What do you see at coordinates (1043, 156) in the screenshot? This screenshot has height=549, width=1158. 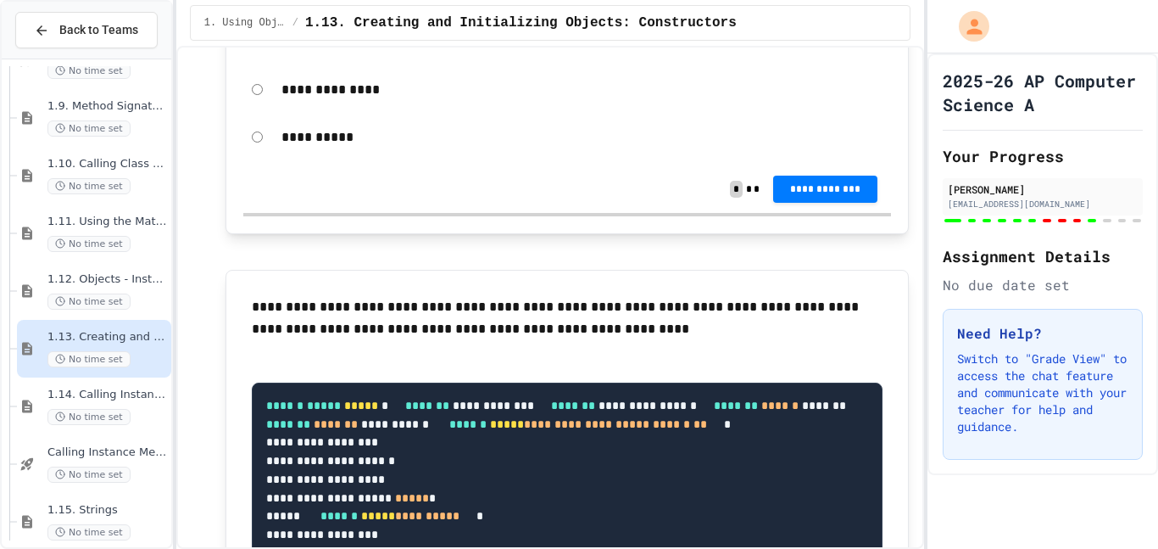 I see `h2: Your Progress` at bounding box center [1043, 156].